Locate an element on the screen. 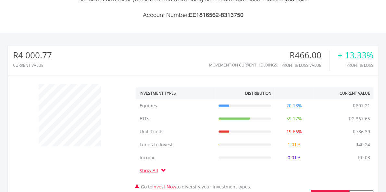 The width and height of the screenshot is (386, 192). td: Equities is located at coordinates (176, 106).